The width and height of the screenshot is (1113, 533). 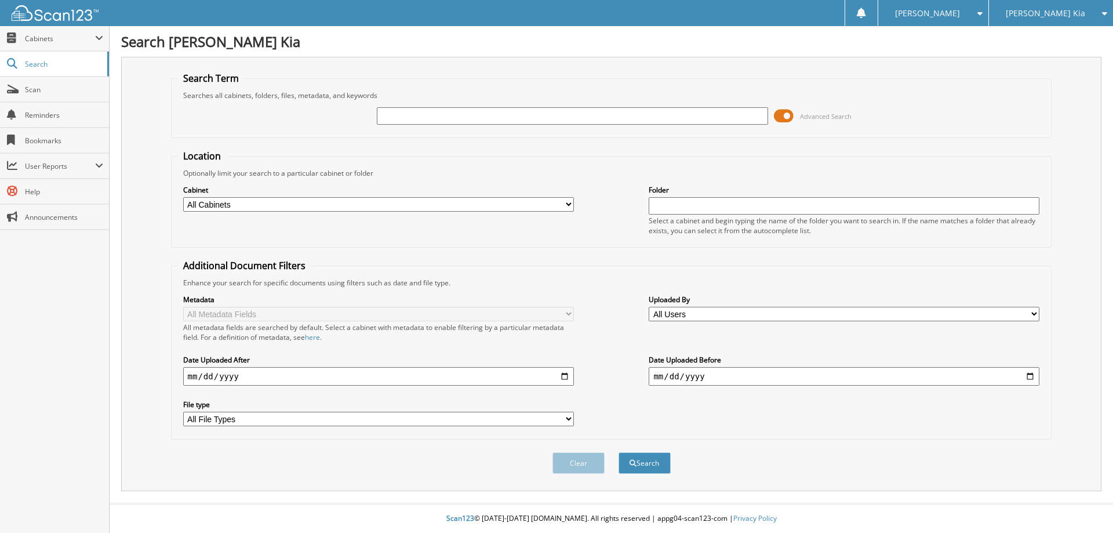 What do you see at coordinates (844, 376) in the screenshot?
I see `input: end` at bounding box center [844, 376].